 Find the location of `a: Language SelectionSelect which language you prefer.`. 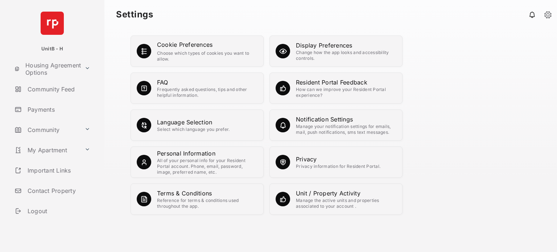

a: Language SelectionSelect which language you prefer. is located at coordinates (193, 125).